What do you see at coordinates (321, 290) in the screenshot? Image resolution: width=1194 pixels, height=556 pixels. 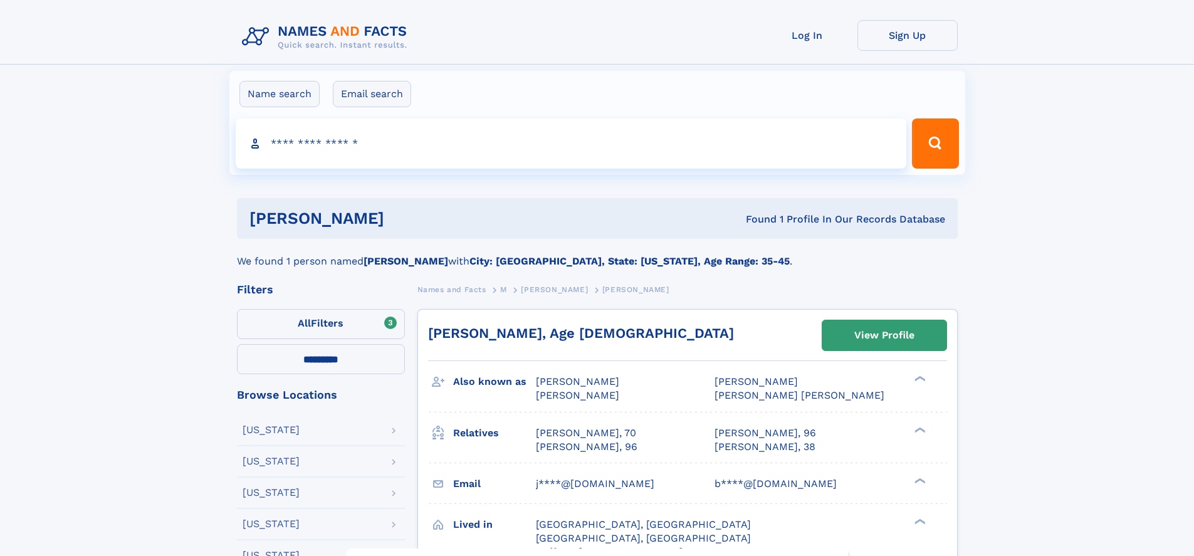 I see `div: Filters` at bounding box center [321, 290].